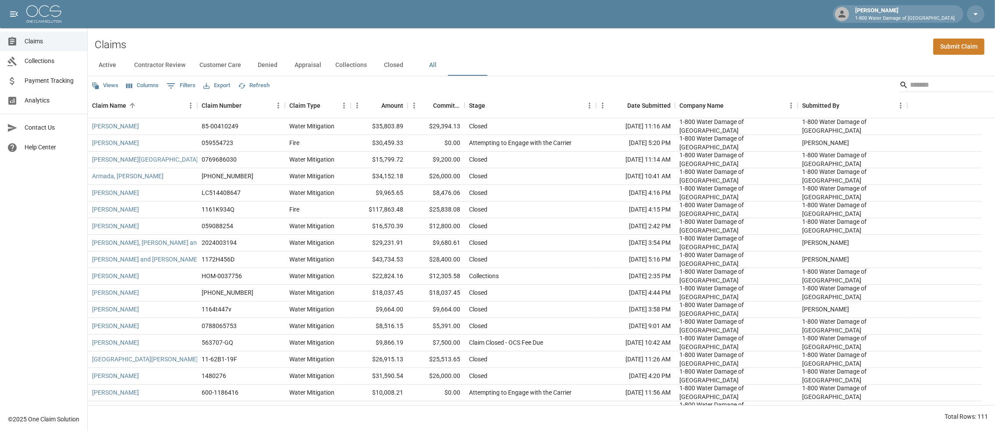  What do you see at coordinates (379, 377) in the screenshot?
I see `div: $31,590.54` at bounding box center [379, 377].